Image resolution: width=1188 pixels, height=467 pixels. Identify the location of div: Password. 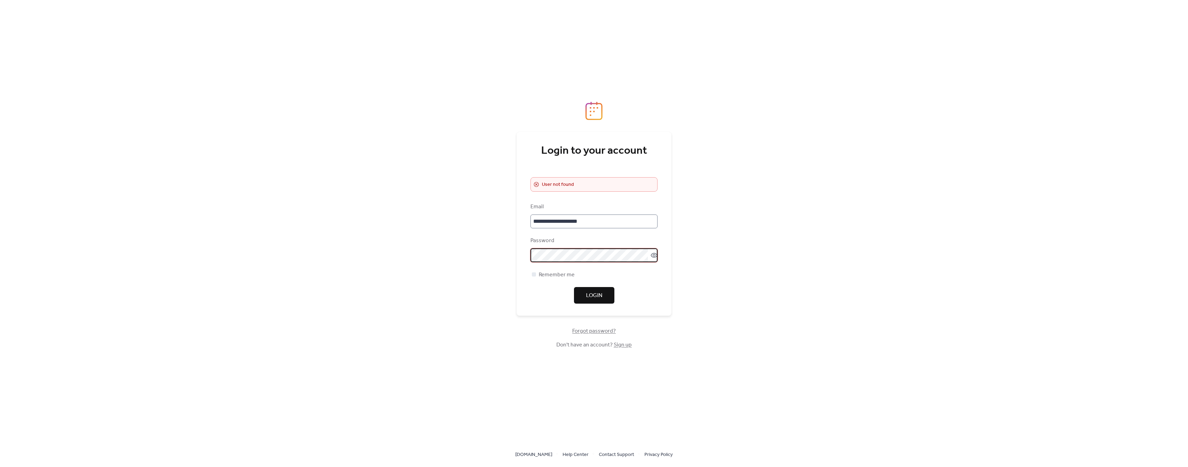
(593, 241).